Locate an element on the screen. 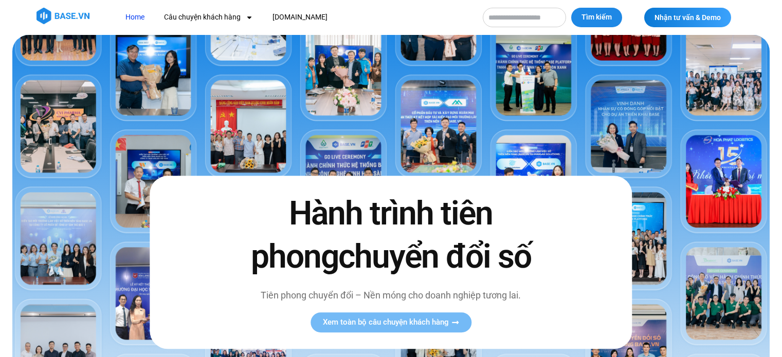 This screenshot has height=357, width=782. button: Tìm kiếm is located at coordinates (596, 17).